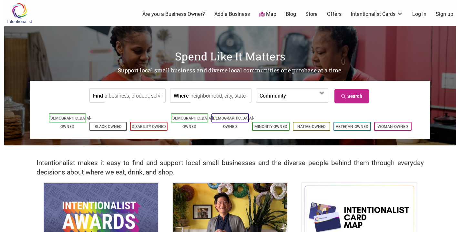  What do you see at coordinates (445, 14) in the screenshot?
I see `a: Sign up` at bounding box center [445, 14].